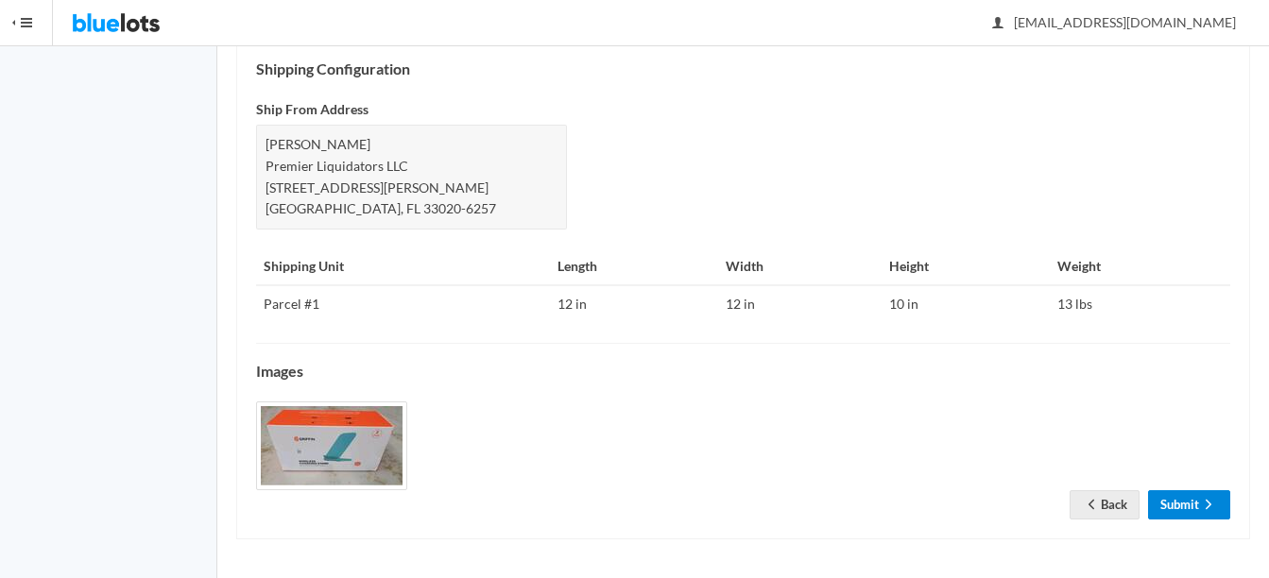  Describe the element at coordinates (312, 110) in the screenshot. I see `label: Ship From Address` at that location.